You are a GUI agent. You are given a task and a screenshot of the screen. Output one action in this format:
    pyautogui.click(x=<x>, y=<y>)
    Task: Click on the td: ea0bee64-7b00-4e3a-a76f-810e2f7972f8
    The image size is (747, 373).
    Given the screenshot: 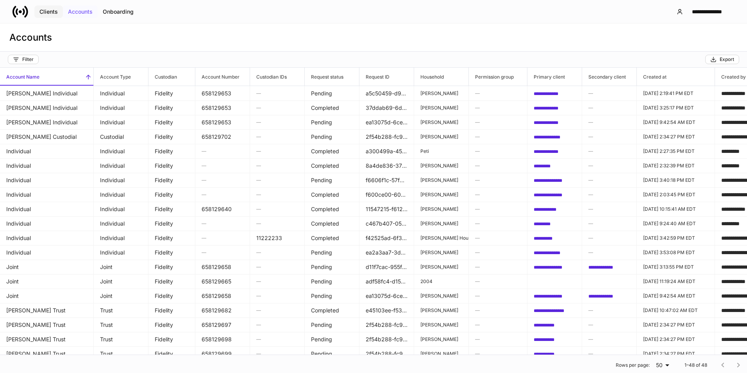 What is the action you would take?
    pyautogui.click(x=555, y=339)
    